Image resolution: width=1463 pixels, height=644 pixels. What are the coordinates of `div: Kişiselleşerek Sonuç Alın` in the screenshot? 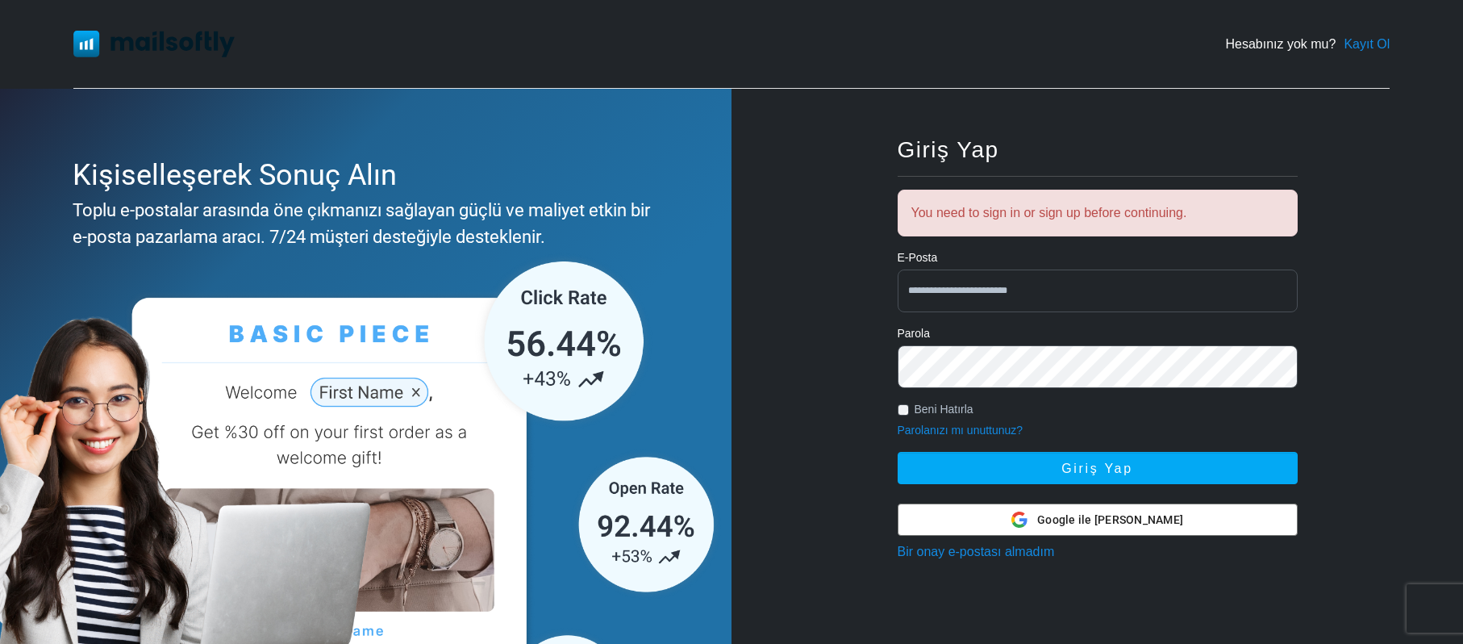 It's located at (362, 175).